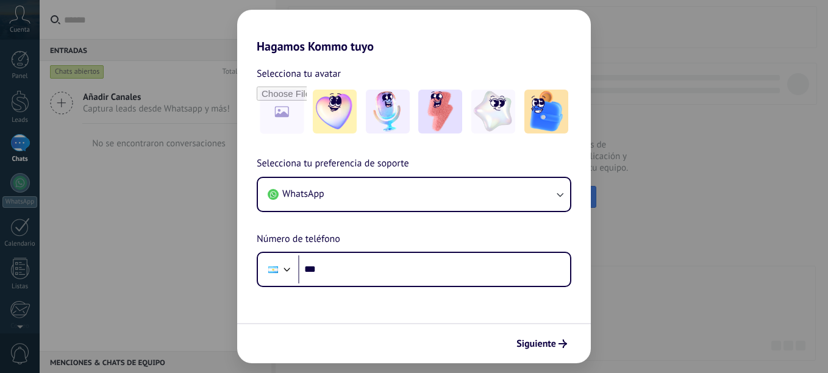 The image size is (828, 373). I want to click on button: Siguiente, so click(542, 344).